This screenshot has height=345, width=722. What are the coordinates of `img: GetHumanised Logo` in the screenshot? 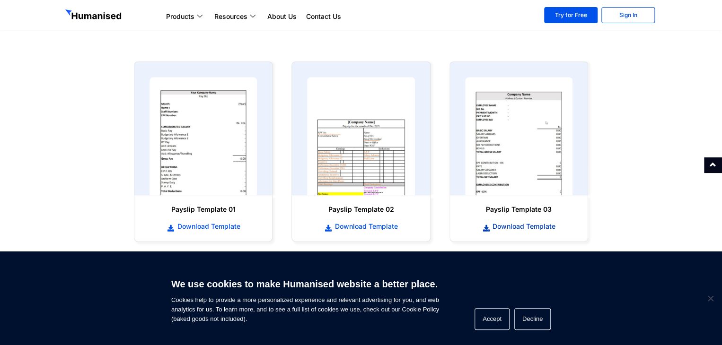 It's located at (94, 16).